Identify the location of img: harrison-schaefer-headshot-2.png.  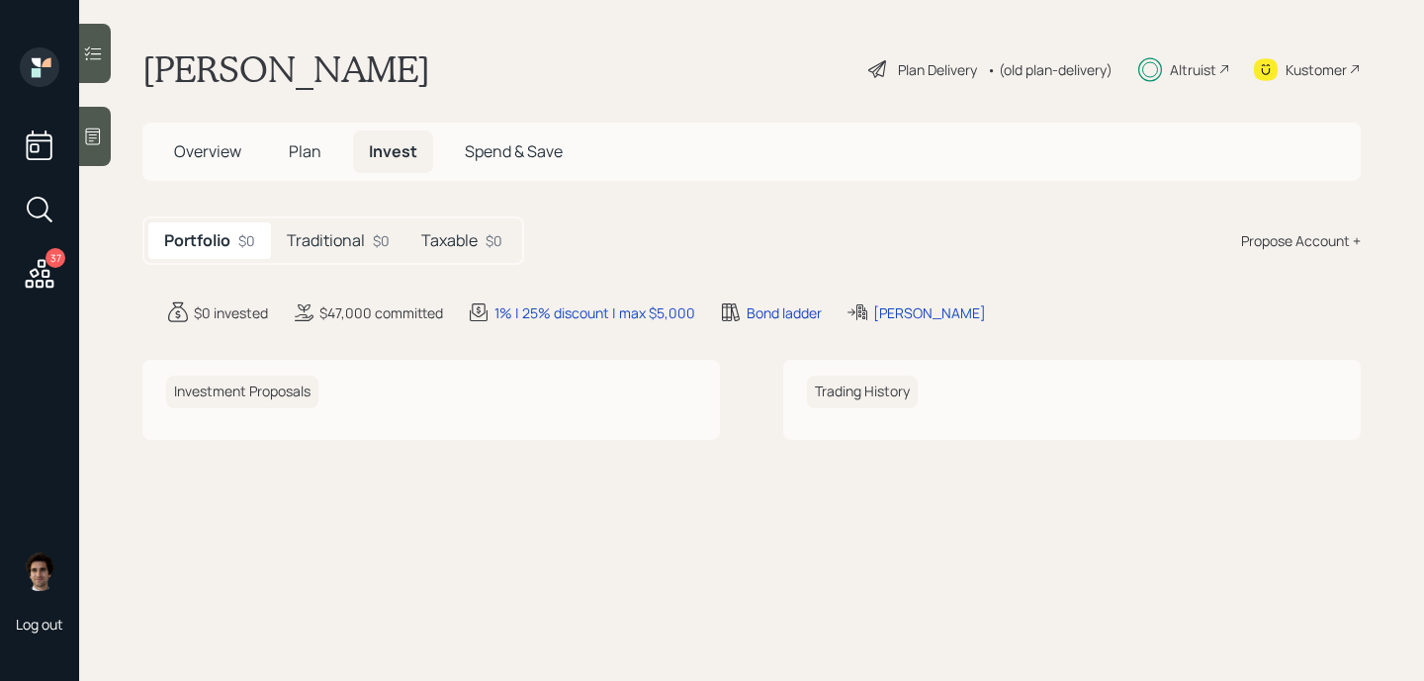
(40, 572).